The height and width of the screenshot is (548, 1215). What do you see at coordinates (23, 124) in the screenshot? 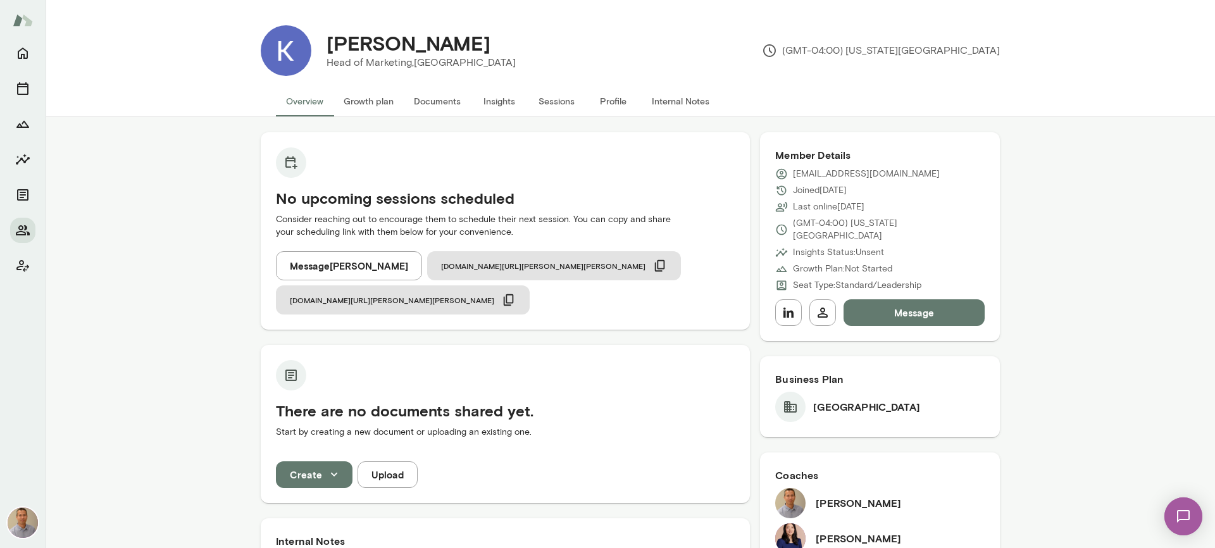
I see `button: Growth Plan` at bounding box center [23, 124].